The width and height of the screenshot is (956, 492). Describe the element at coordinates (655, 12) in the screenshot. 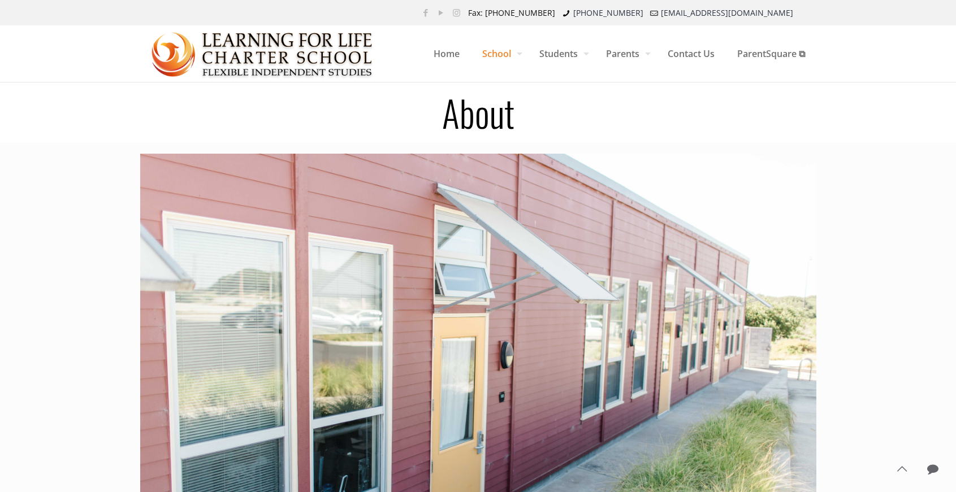

I see `i: mail` at that location.